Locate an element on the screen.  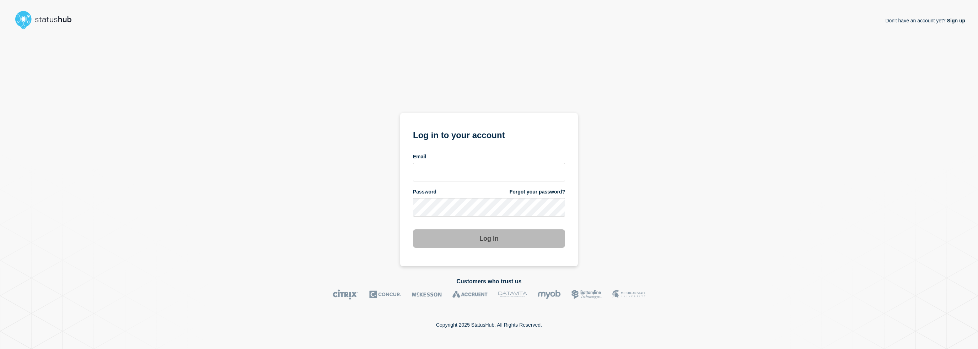
h2: Customers who trust us is located at coordinates (489, 282).